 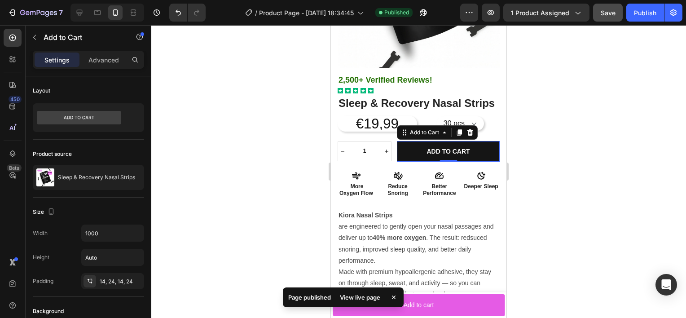 I want to click on div: Height, so click(x=41, y=257).